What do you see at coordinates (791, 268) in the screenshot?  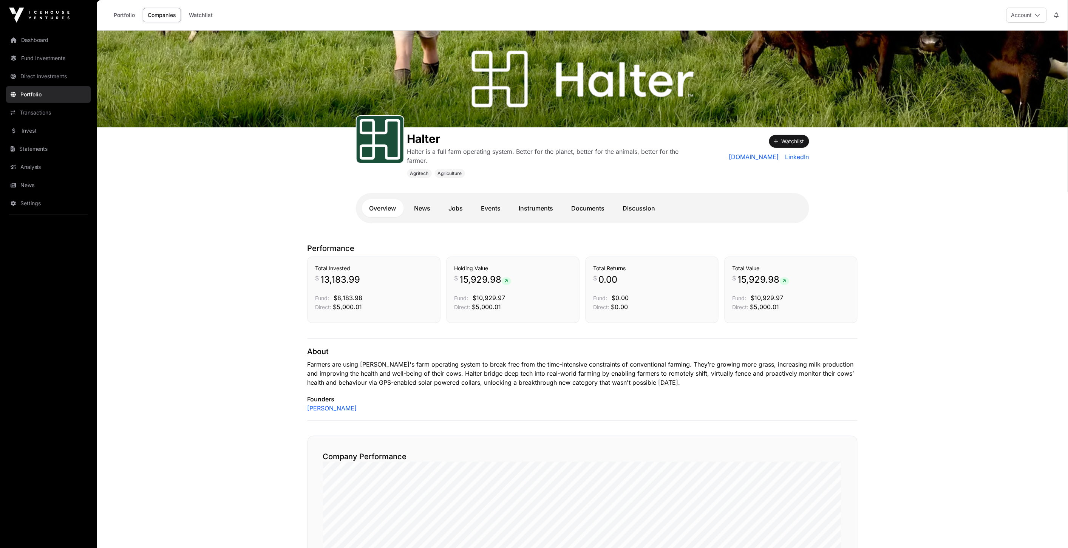 I see `h3: Total Value` at bounding box center [791, 268].